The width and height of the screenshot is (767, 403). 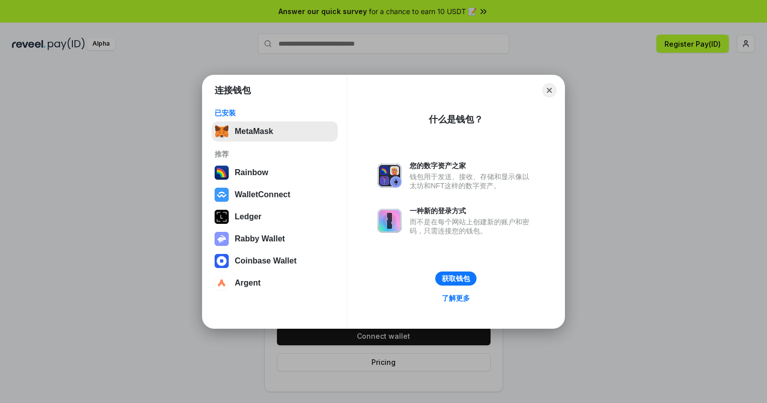 What do you see at coordinates (274, 154) in the screenshot?
I see `div: 推荐` at bounding box center [274, 154].